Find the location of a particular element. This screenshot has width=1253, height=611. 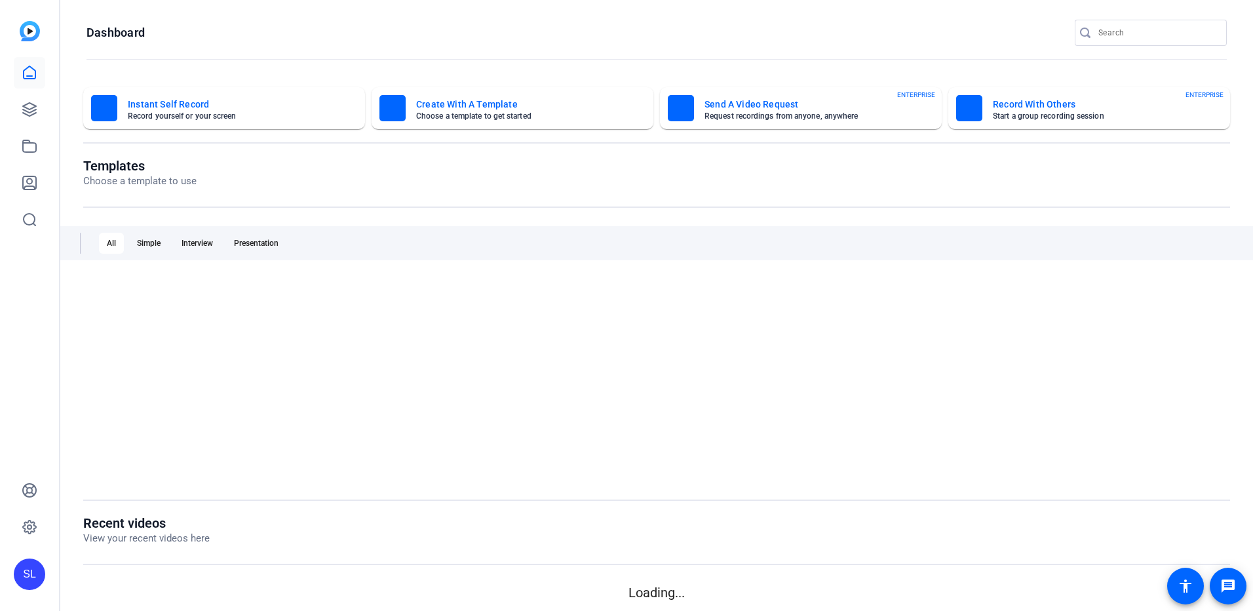

h1: Recent videos is located at coordinates (146, 523).